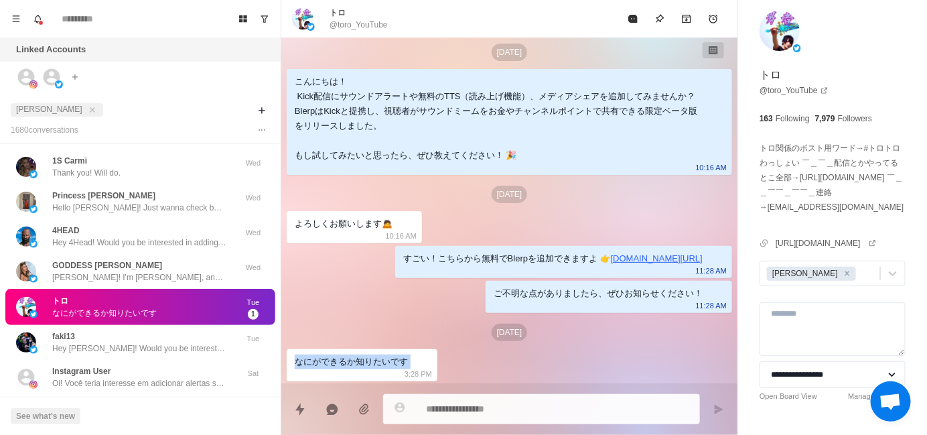 This screenshot has width=927, height=435. What do you see at coordinates (351, 362) in the screenshot?
I see `div: なにができるか知りたいです` at bounding box center [351, 362].